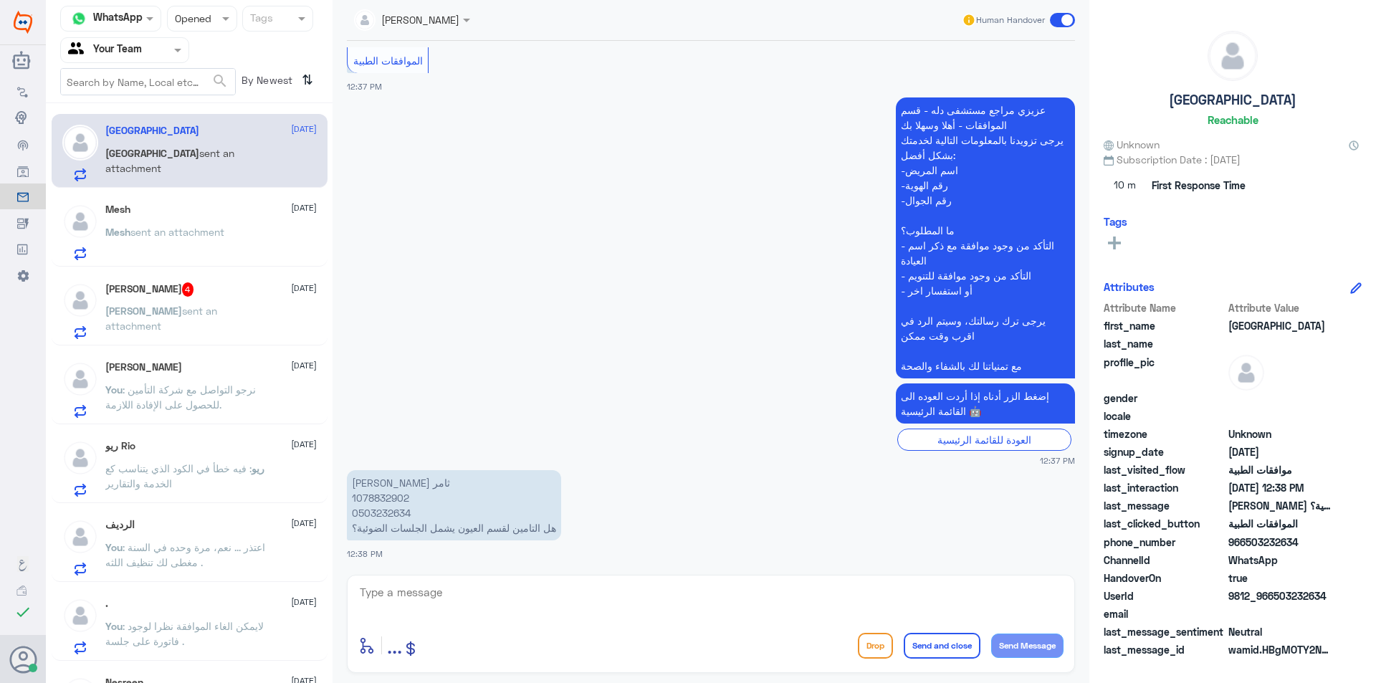 This screenshot has width=1376, height=683. Describe the element at coordinates (1165, 542) in the screenshot. I see `span: phone_number` at that location.